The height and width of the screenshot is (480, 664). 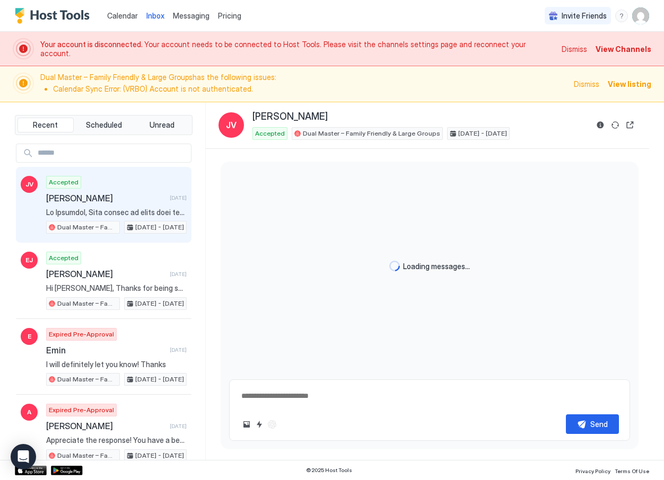 What do you see at coordinates (29, 260) in the screenshot?
I see `span: EJ` at bounding box center [29, 260].